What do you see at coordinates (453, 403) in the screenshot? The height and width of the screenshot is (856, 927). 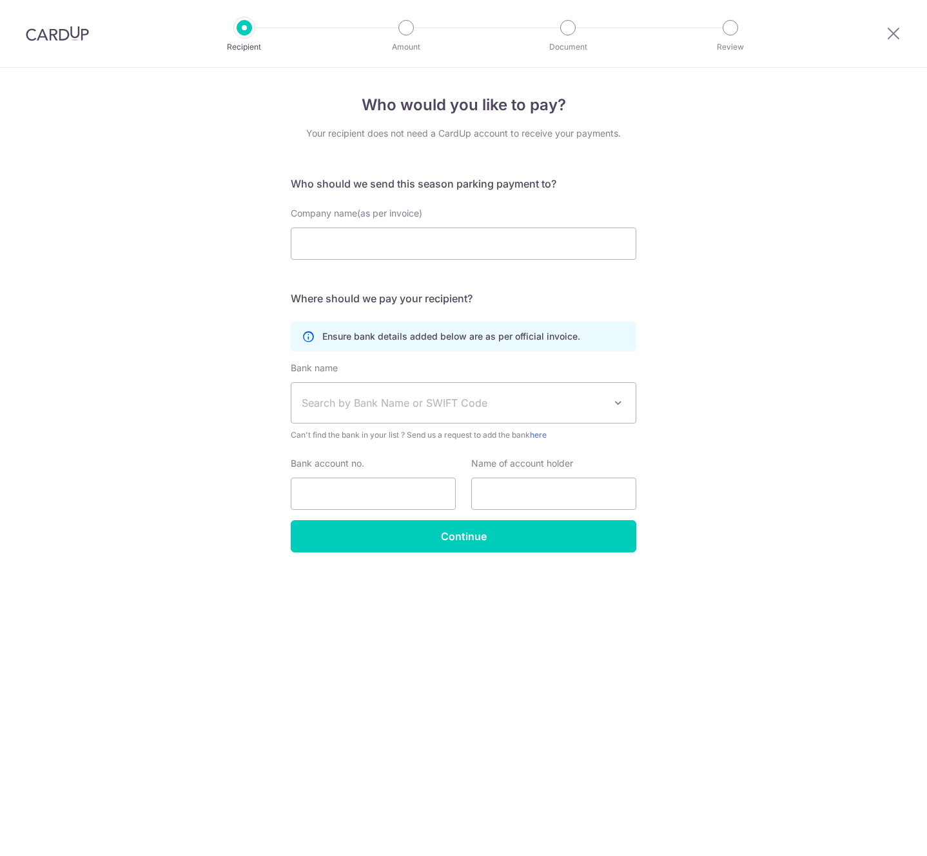 I see `span: Search by Bank Name or SWIFT Code` at bounding box center [453, 403].